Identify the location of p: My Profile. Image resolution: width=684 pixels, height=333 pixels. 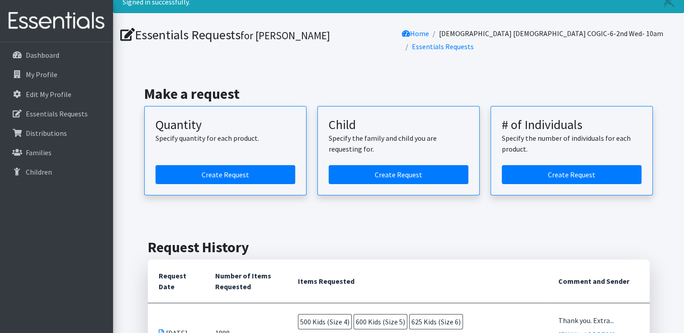
(42, 75).